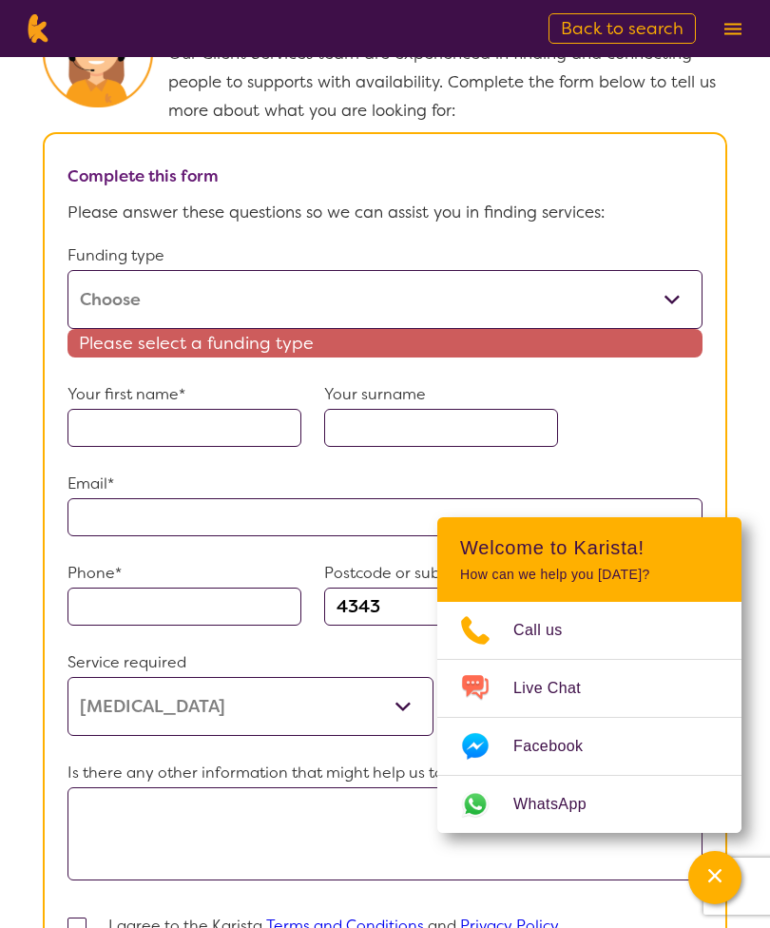  I want to click on h2: Welcome to Karista!, so click(589, 547).